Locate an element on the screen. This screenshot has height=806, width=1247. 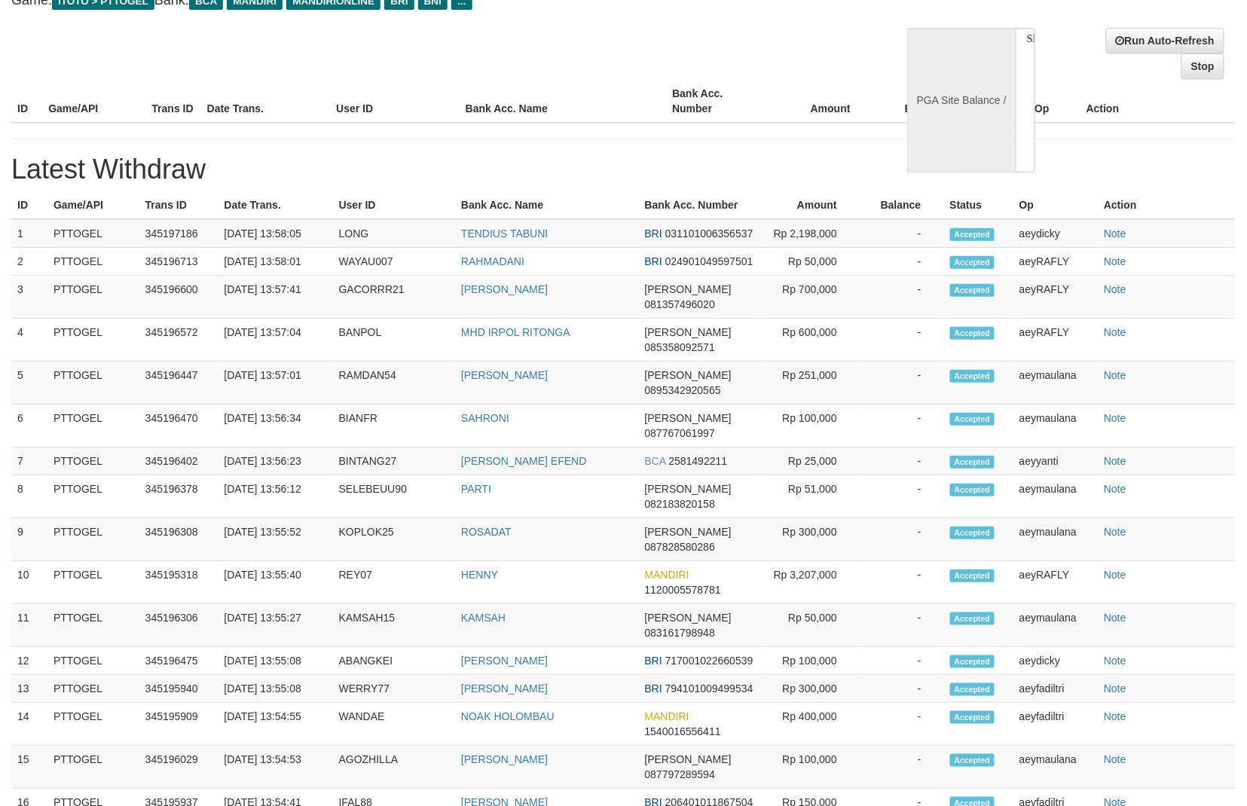
a: Run Auto-Refresh is located at coordinates (1165, 41).